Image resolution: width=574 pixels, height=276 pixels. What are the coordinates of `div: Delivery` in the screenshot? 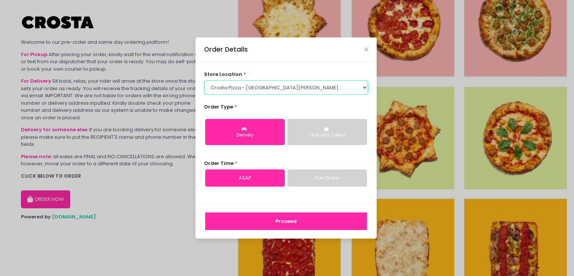 It's located at (245, 135).